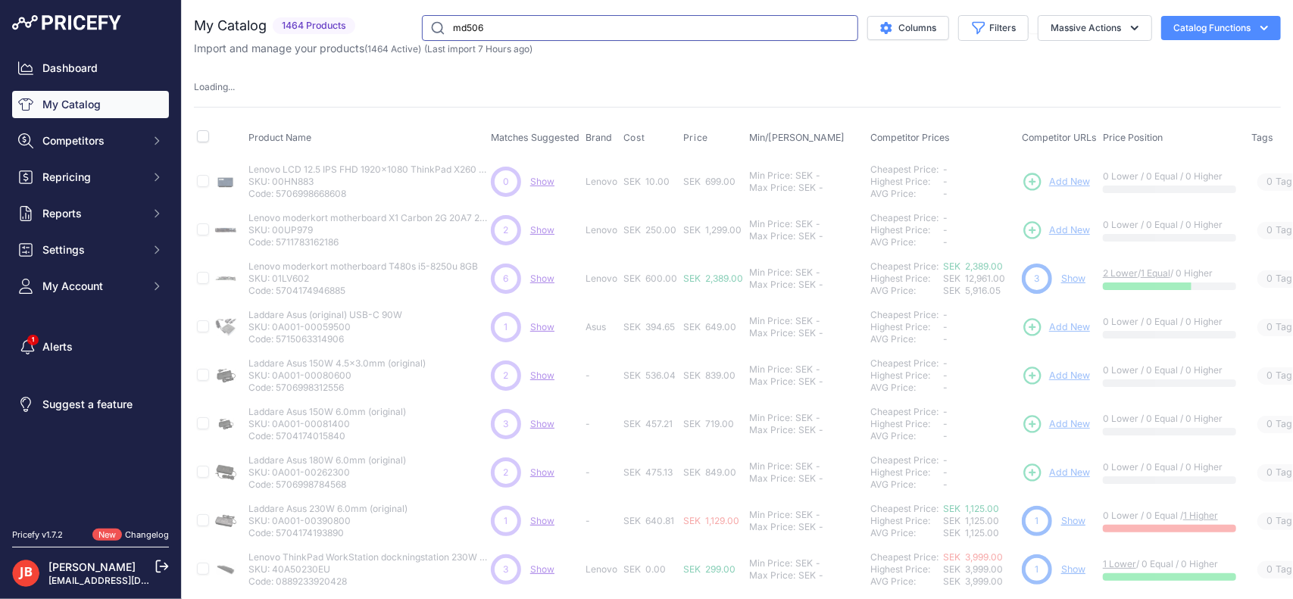  What do you see at coordinates (280, 137) in the screenshot?
I see `span: Product Name` at bounding box center [280, 137].